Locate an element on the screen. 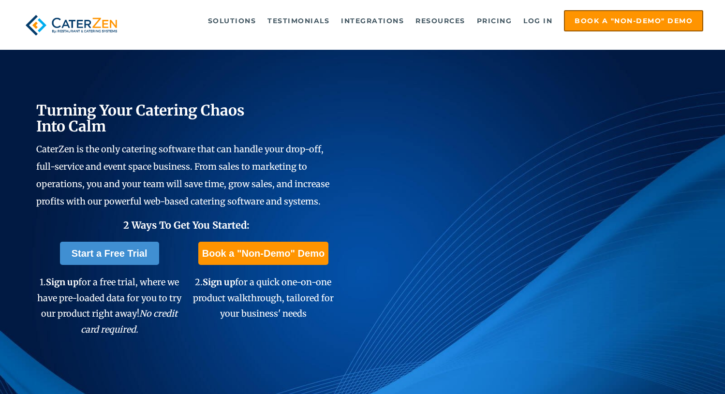 This screenshot has height=394, width=725. span: 2. for a quick one-on-one product walkthrough, tailored for your business' needs is located at coordinates (263, 298).